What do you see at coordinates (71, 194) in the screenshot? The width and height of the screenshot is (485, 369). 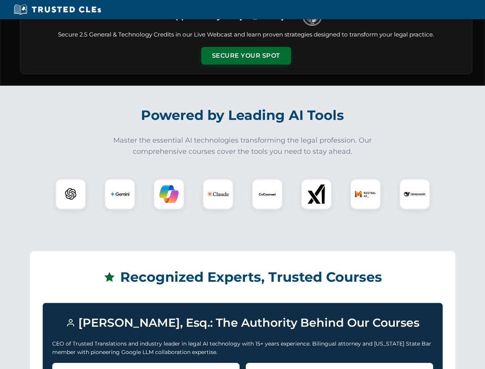 I see `img: ChatGPT Logo` at bounding box center [71, 194].